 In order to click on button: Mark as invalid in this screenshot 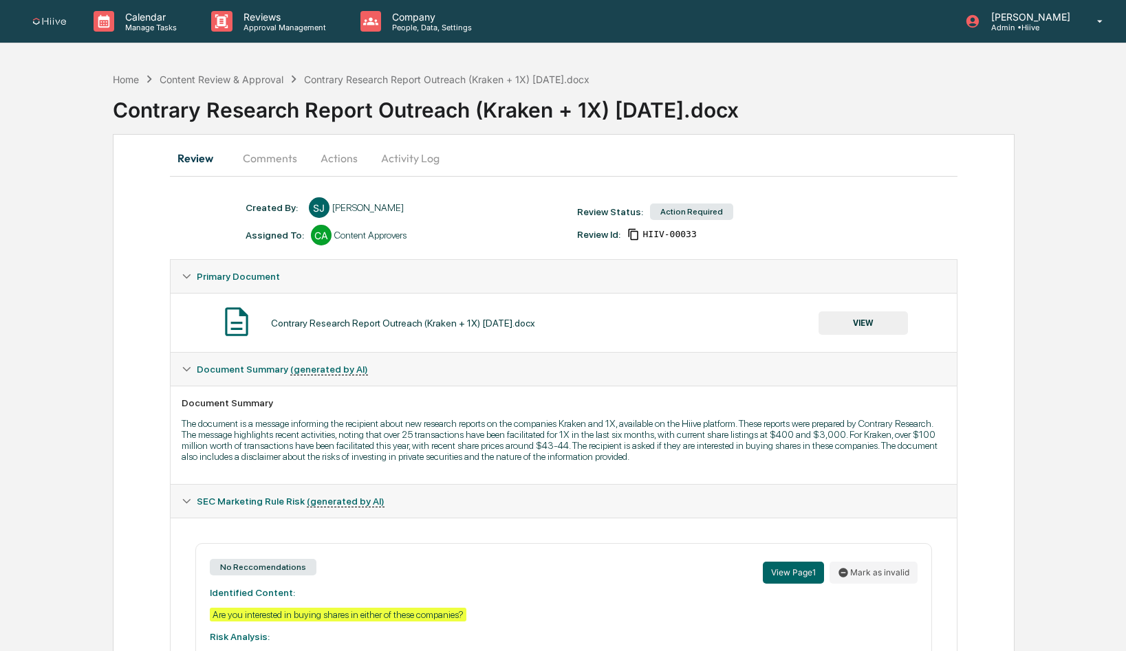, I will do `click(873, 573)`.